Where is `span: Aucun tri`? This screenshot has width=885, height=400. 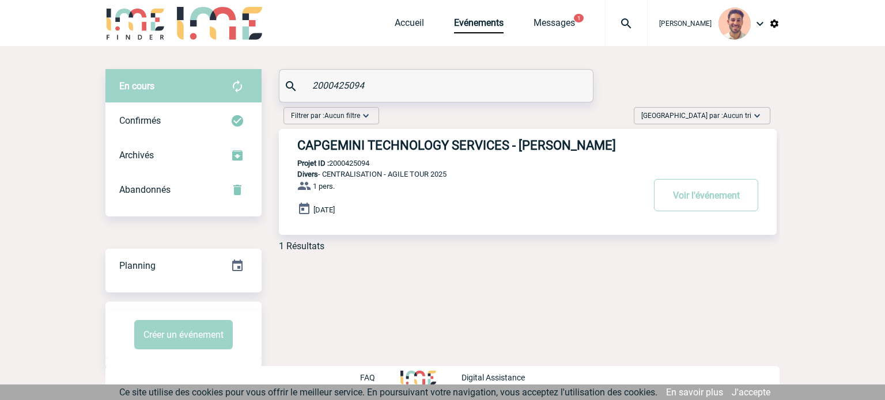
span: Aucun tri is located at coordinates (737, 116).